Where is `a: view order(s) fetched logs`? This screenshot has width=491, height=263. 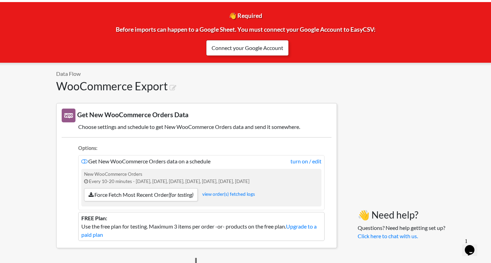
a: view order(s) fetched logs is located at coordinates (228, 194).